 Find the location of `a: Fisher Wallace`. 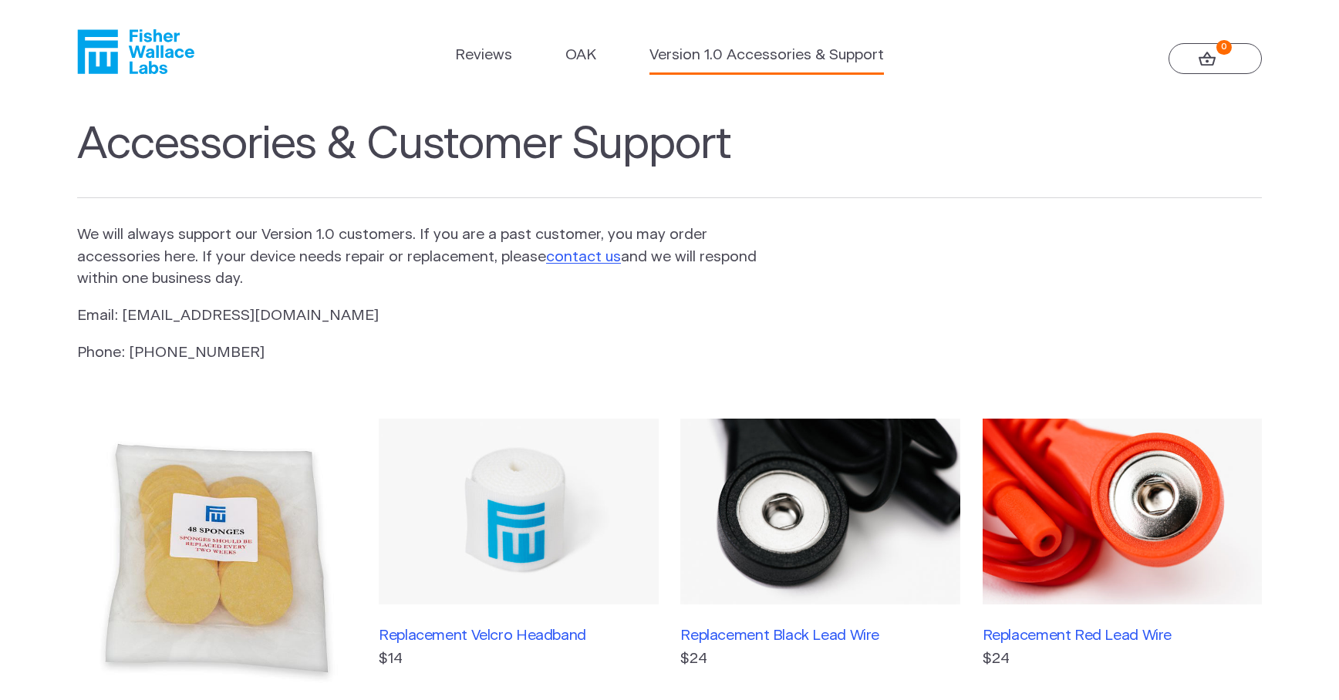

a: Fisher Wallace is located at coordinates (136, 52).